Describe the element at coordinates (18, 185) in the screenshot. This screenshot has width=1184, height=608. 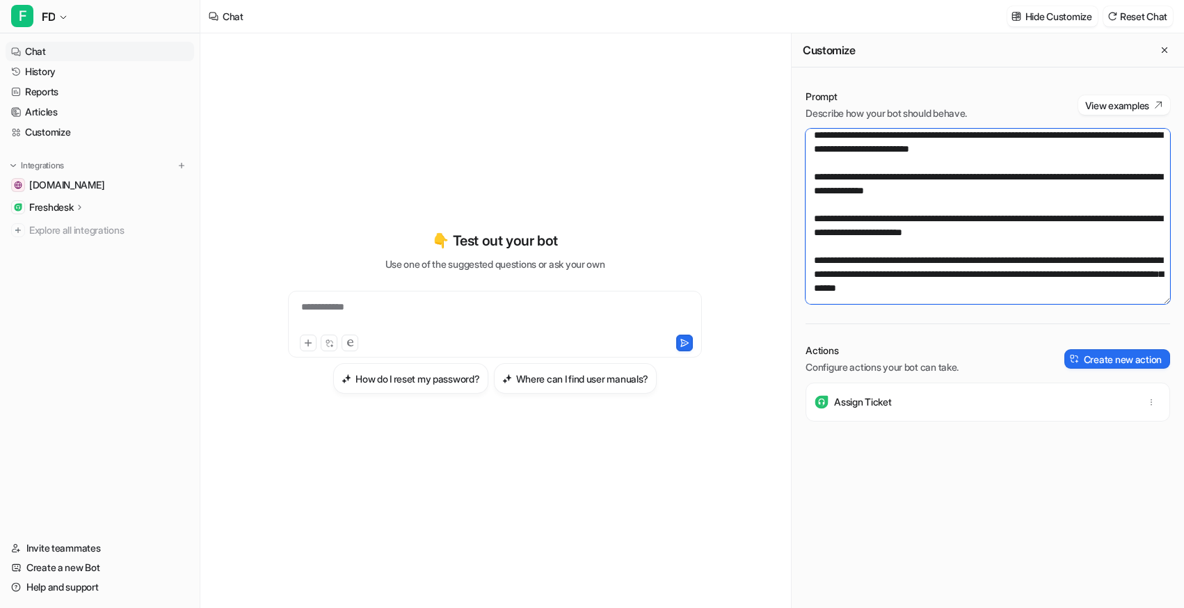
I see `img: support.xyzreality.com` at that location.